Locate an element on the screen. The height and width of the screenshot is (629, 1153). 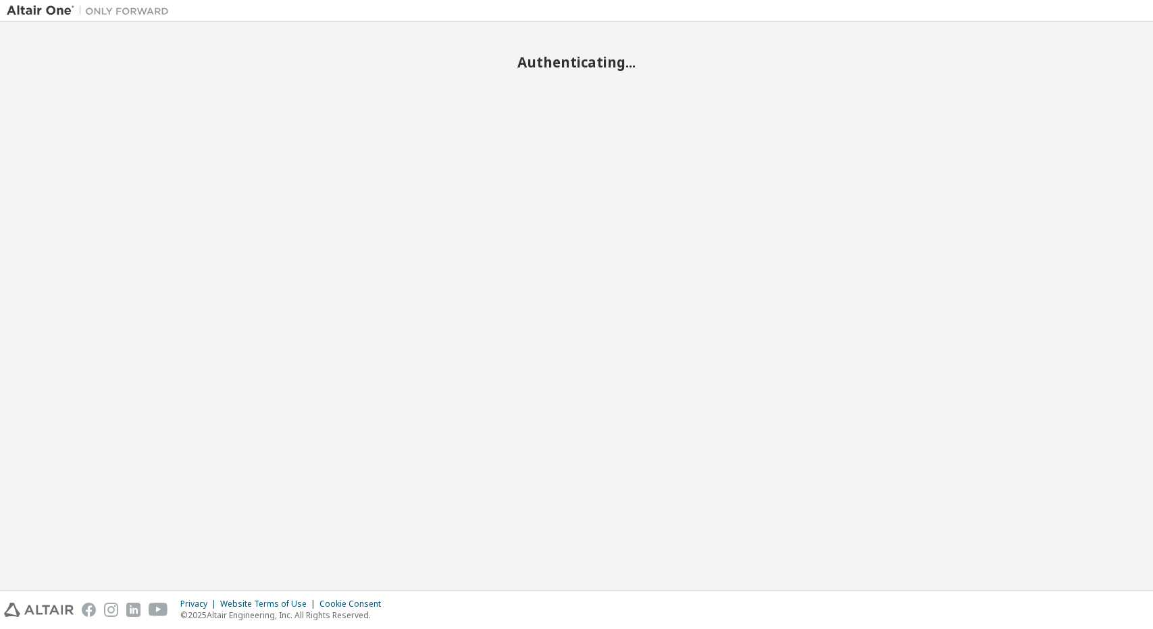
div: Cookie Consent is located at coordinates (354, 604).